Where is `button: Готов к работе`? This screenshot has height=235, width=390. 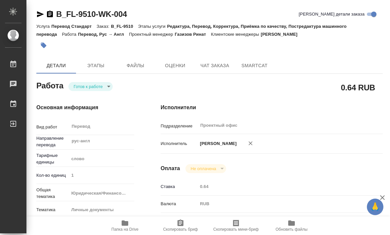
button: Готов к работе is located at coordinates (88, 86).